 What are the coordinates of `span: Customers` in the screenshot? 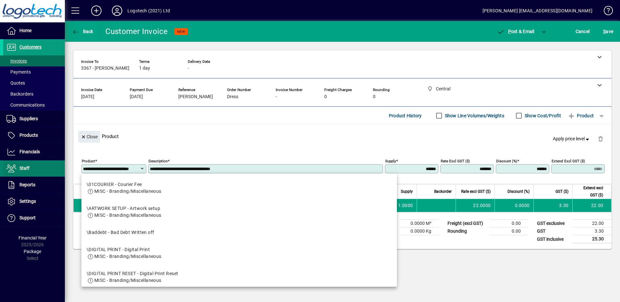 It's located at (30, 47).